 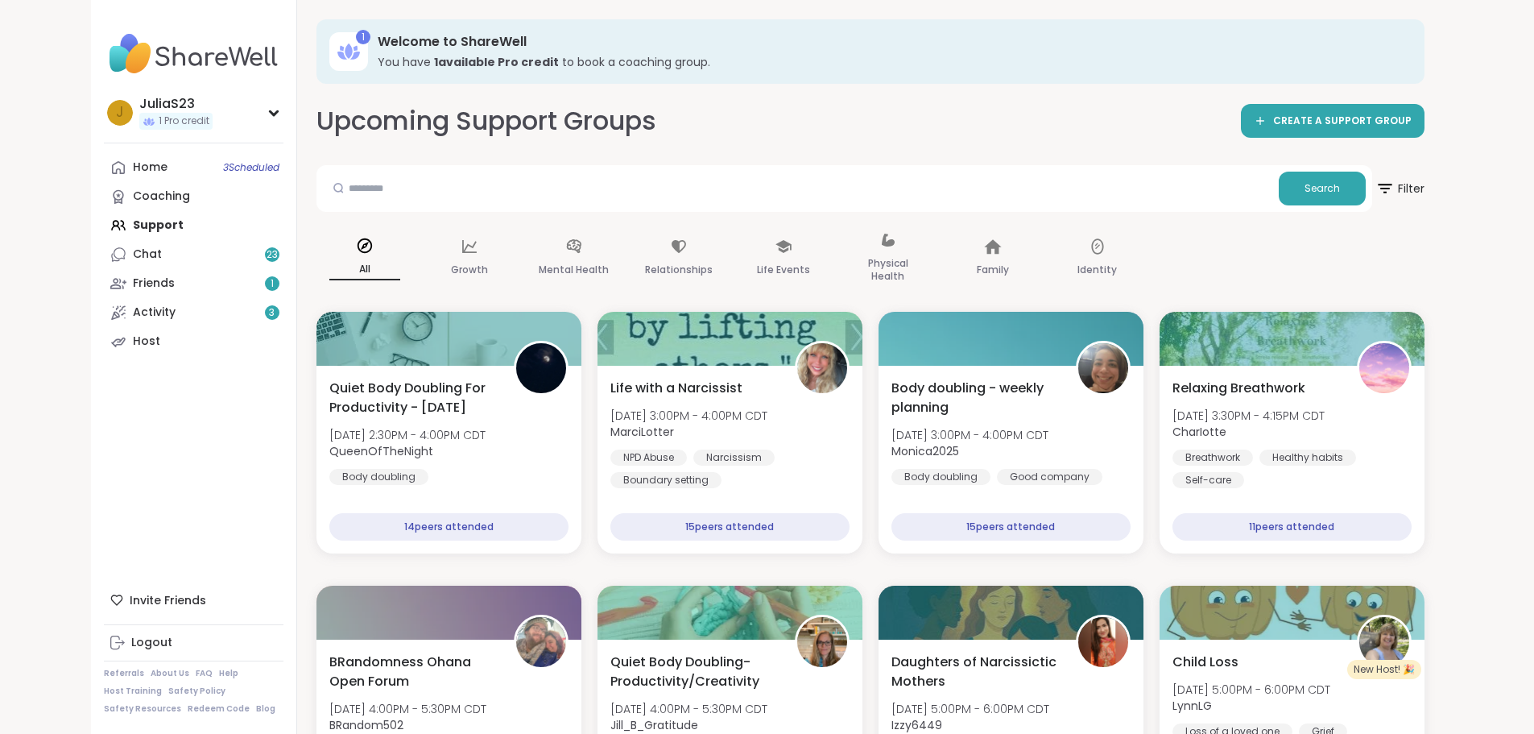 What do you see at coordinates (1049, 477) in the screenshot?
I see `div: Good company` at bounding box center [1049, 477].